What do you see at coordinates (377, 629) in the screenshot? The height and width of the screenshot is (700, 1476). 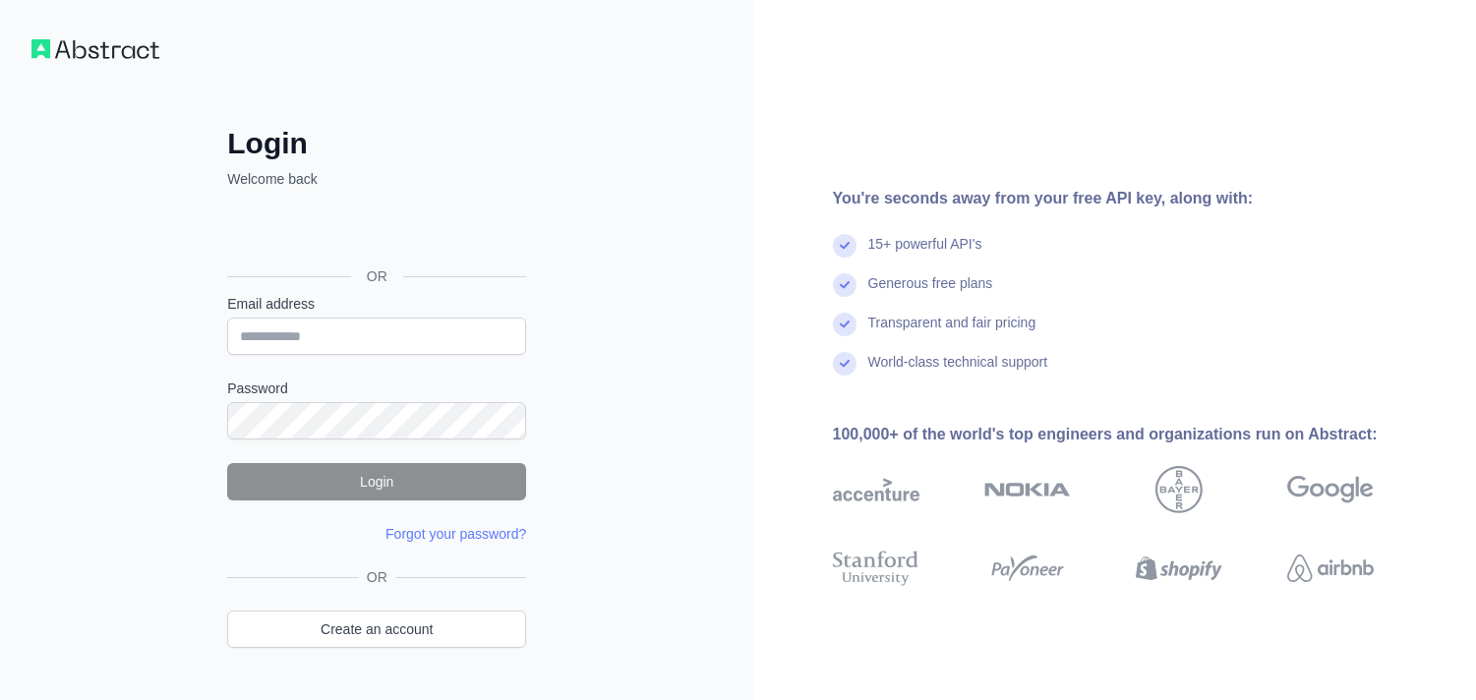 I see `a: Create an account` at bounding box center [377, 629].